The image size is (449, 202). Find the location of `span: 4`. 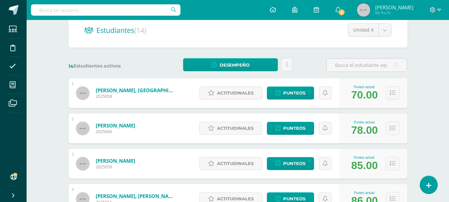

span: 4 is located at coordinates (342, 12).